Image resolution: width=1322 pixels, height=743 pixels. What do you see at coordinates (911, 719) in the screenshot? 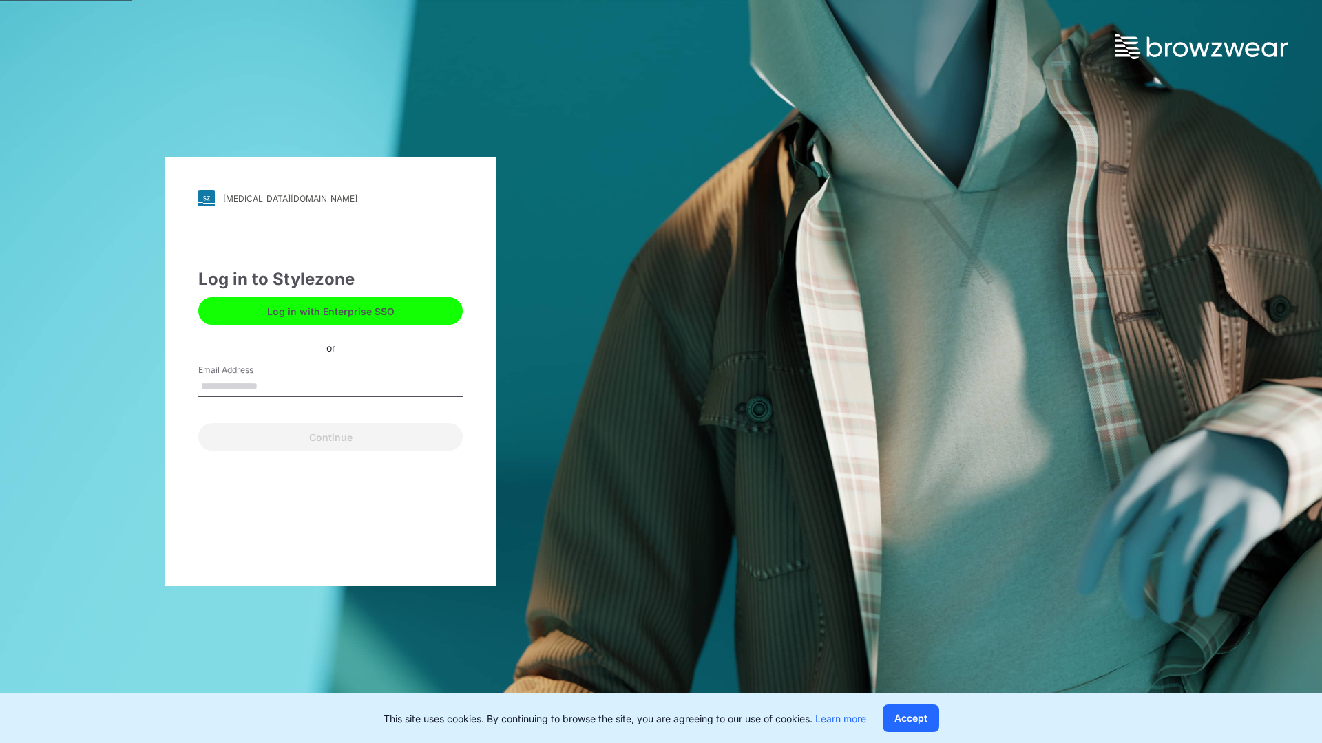
I see `button: Accept` at bounding box center [911, 719].